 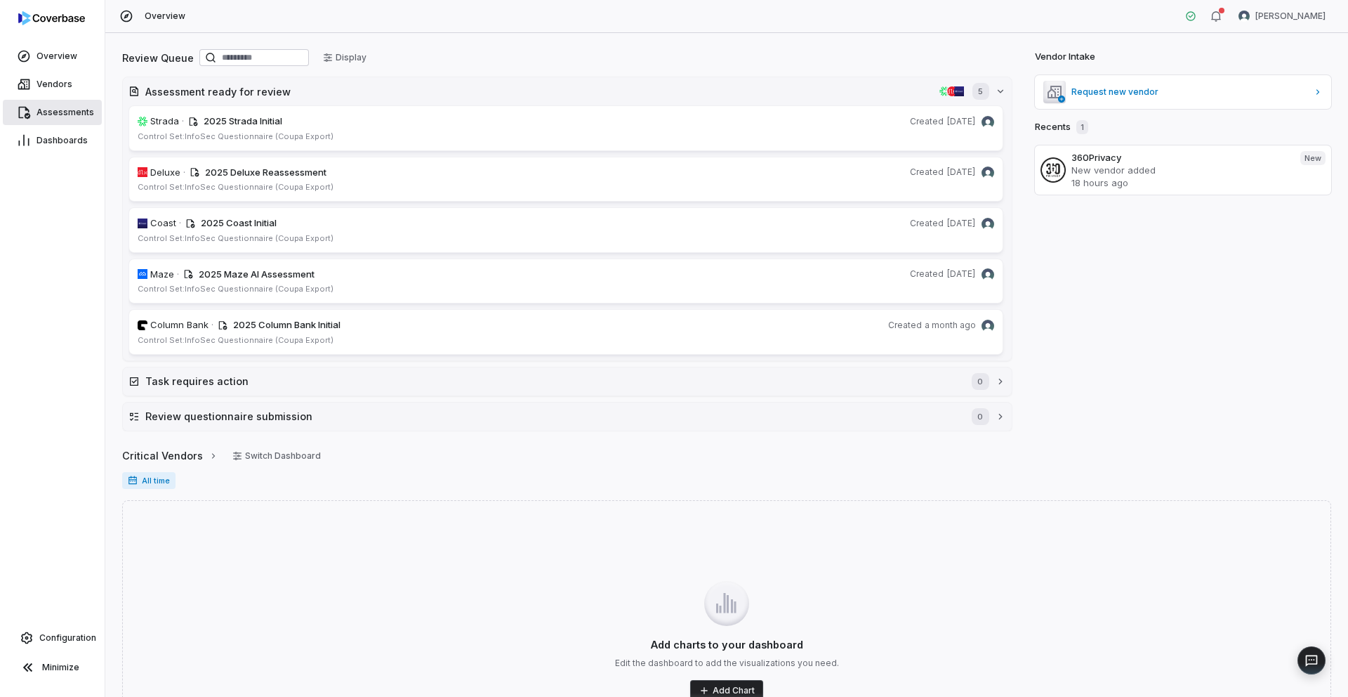 I want to click on h2: Assessment ready for review, so click(x=539, y=91).